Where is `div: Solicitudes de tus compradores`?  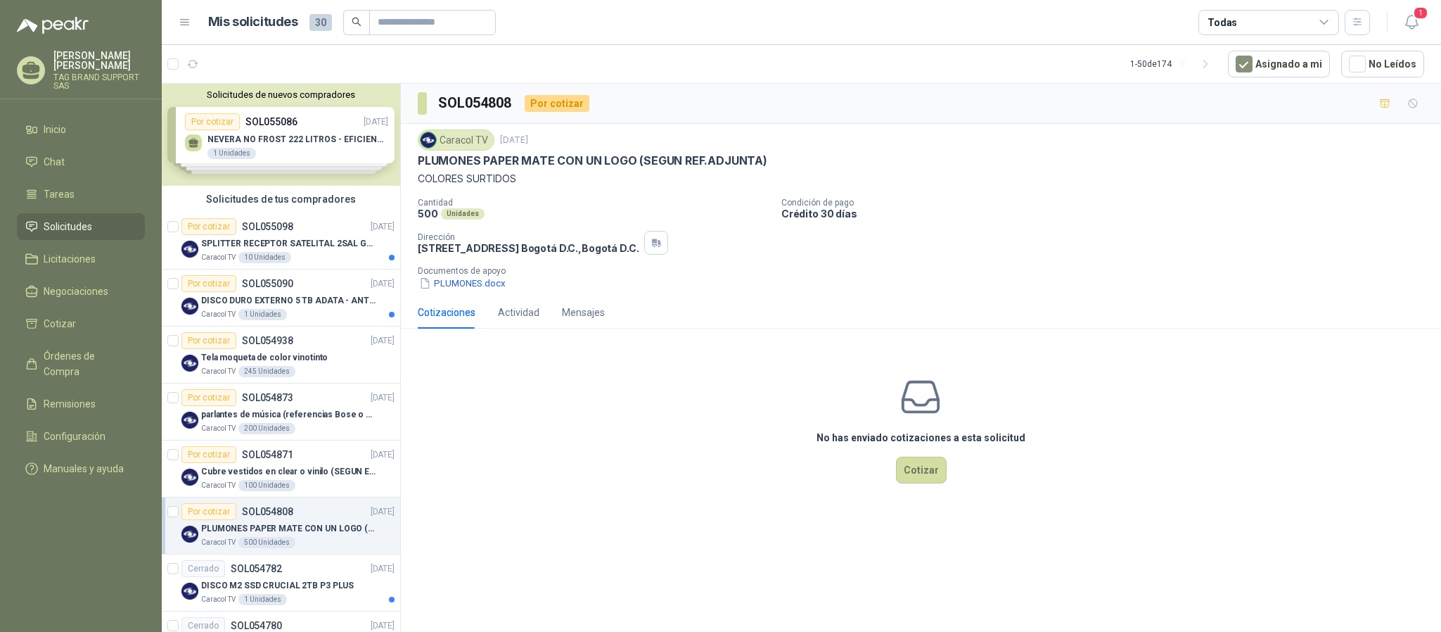
div: Solicitudes de tus compradores is located at coordinates (281, 199).